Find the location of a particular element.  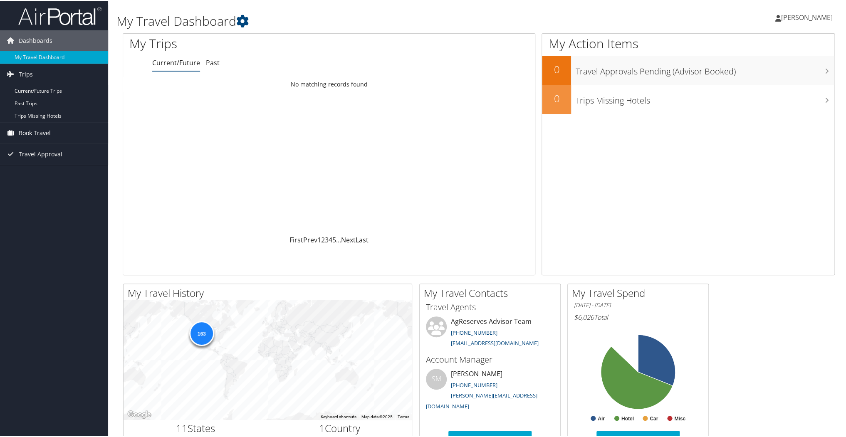

h3: Account Manager is located at coordinates (490, 359).